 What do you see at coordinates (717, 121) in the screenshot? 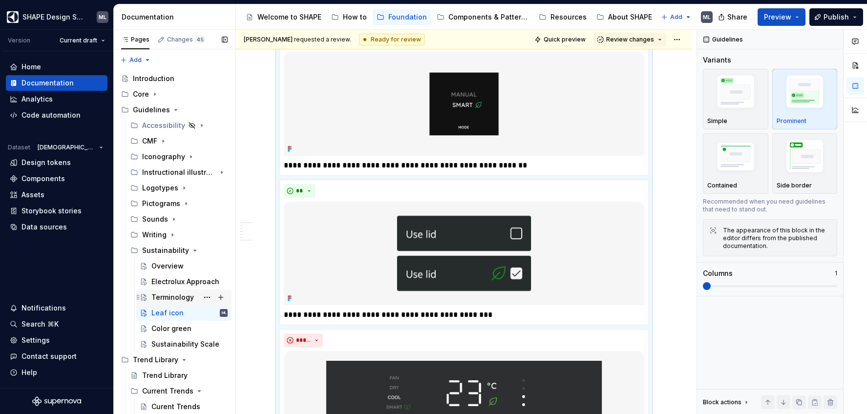
I see `p: Simple` at bounding box center [717, 121].